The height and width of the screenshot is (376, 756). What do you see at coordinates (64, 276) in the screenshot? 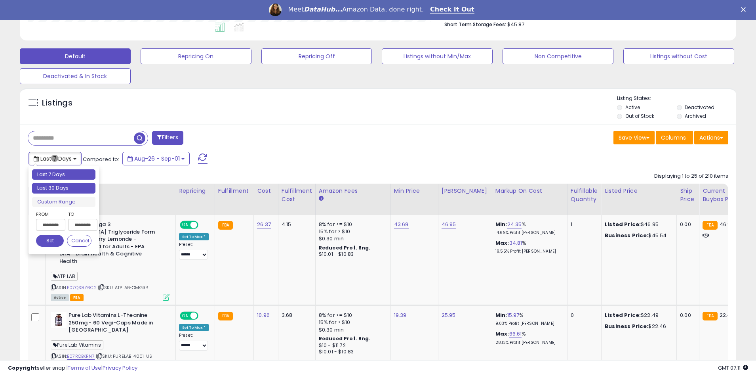
I see `span: ATP LAB` at bounding box center [64, 276].